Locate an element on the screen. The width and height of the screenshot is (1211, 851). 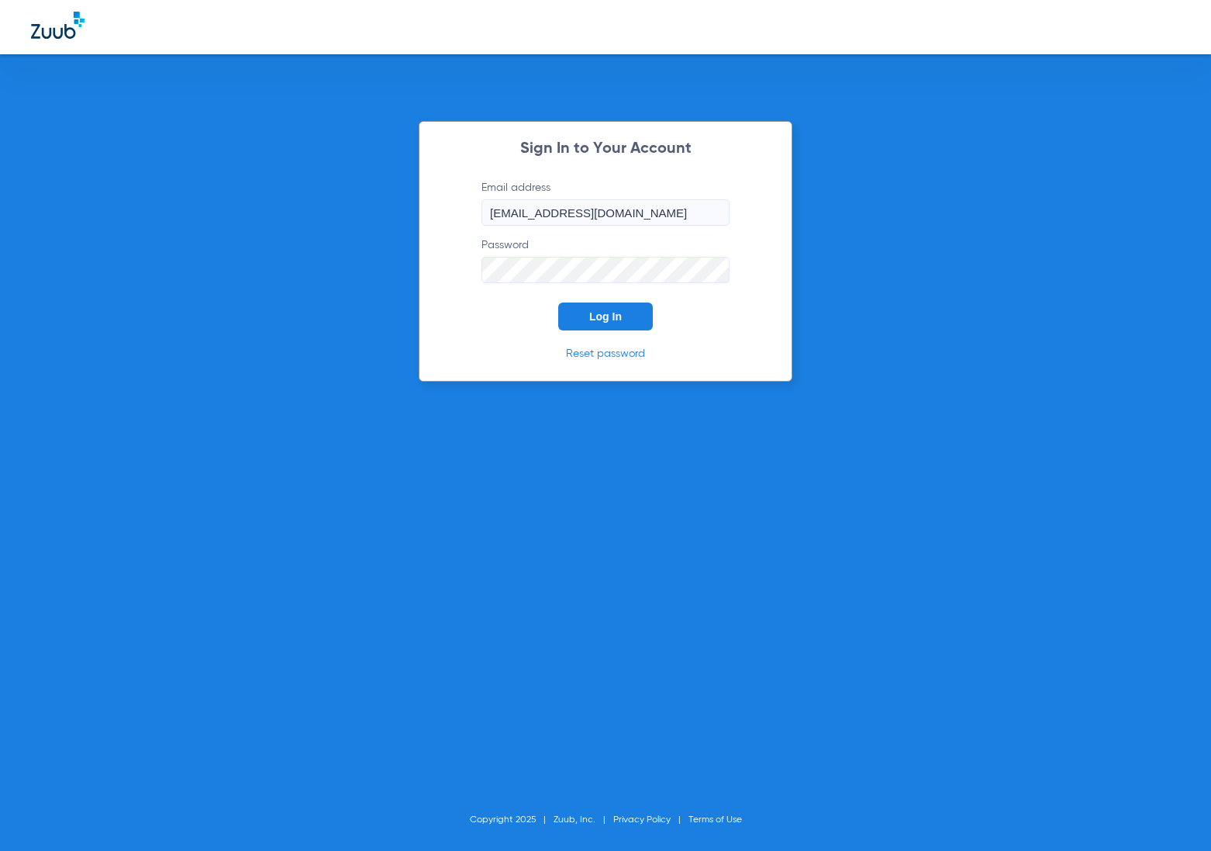
div: Chat Widget is located at coordinates (1172, 813).